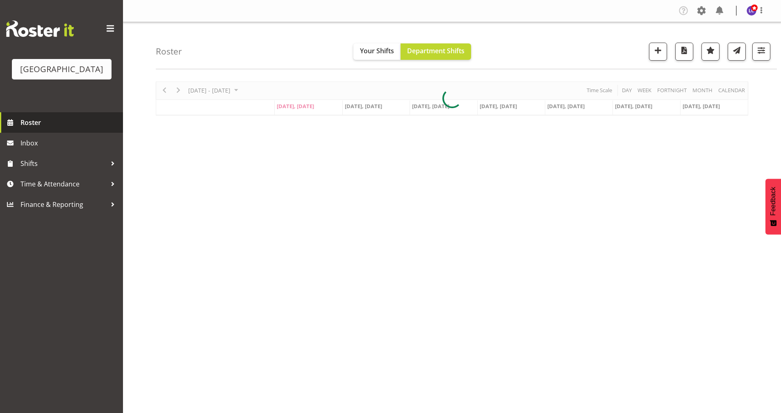 This screenshot has width=781, height=413. Describe the element at coordinates (64, 205) in the screenshot. I see `span: Finance & Reporting` at that location.